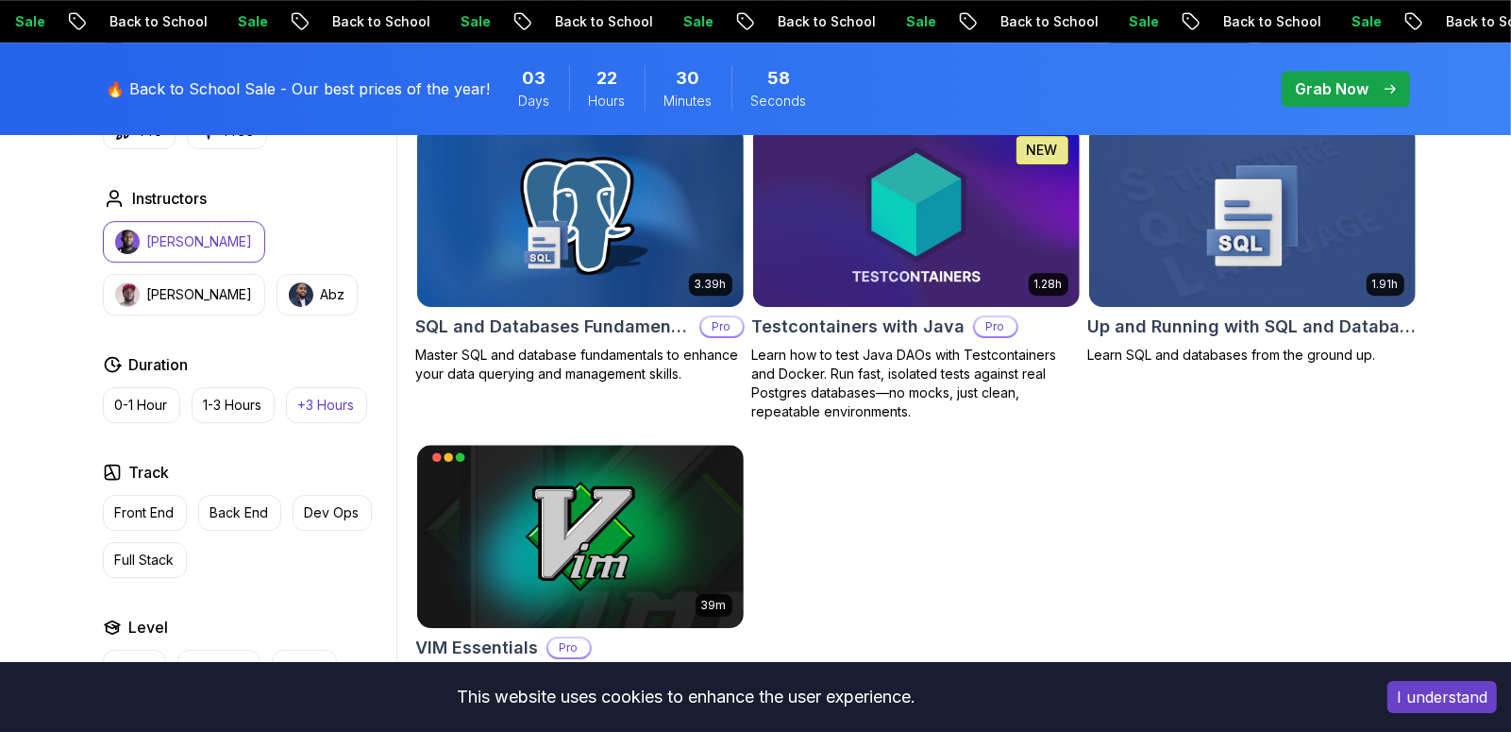  I want to click on span: 58 Seconds, so click(779, 78).